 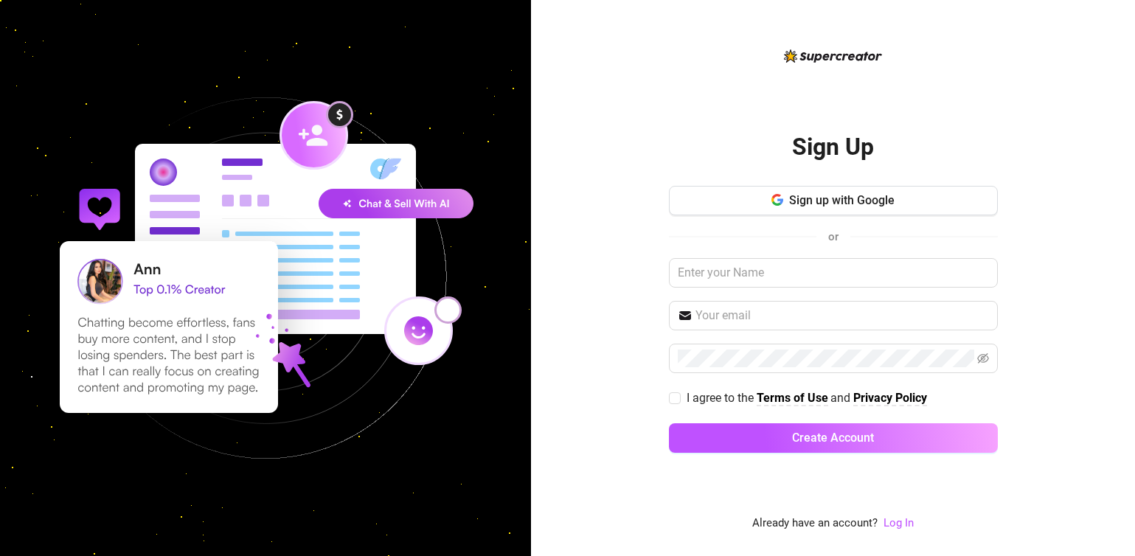 I want to click on span: Already have an account?, so click(x=815, y=524).